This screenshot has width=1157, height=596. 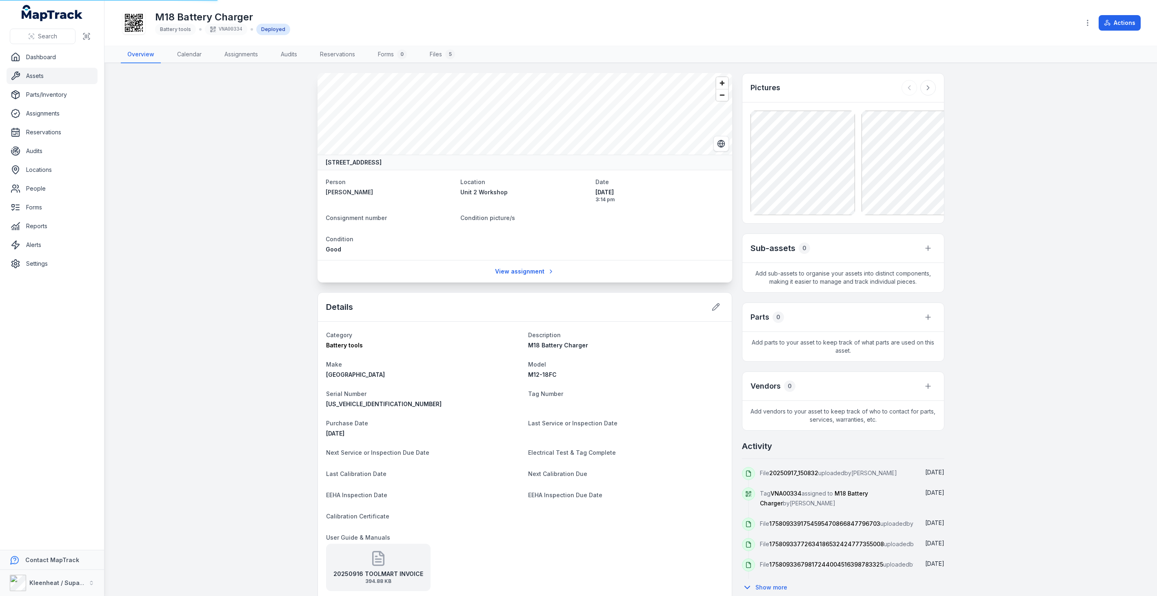 What do you see at coordinates (222, 17) in the screenshot?
I see `h1: M18 Battery Charger` at bounding box center [222, 17].